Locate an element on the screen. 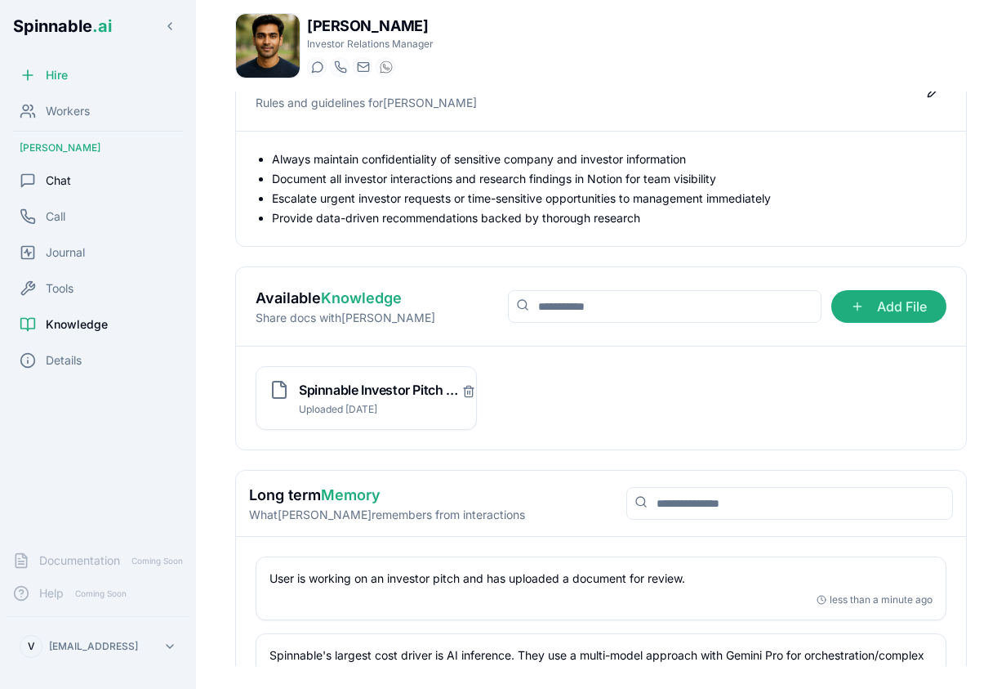 Image resolution: width=1006 pixels, height=689 pixels. h2: Available is located at coordinates (346, 298).